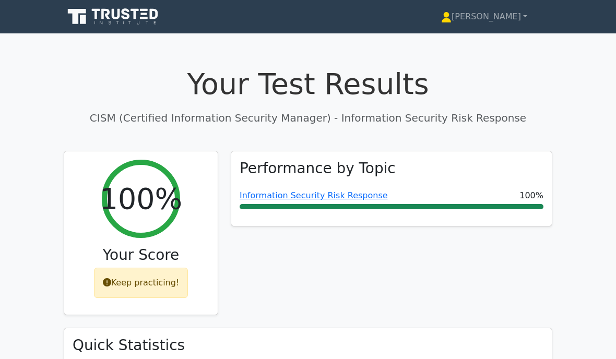 The height and width of the screenshot is (359, 616). What do you see at coordinates (141, 199) in the screenshot?
I see `h2: 100%` at bounding box center [141, 199].